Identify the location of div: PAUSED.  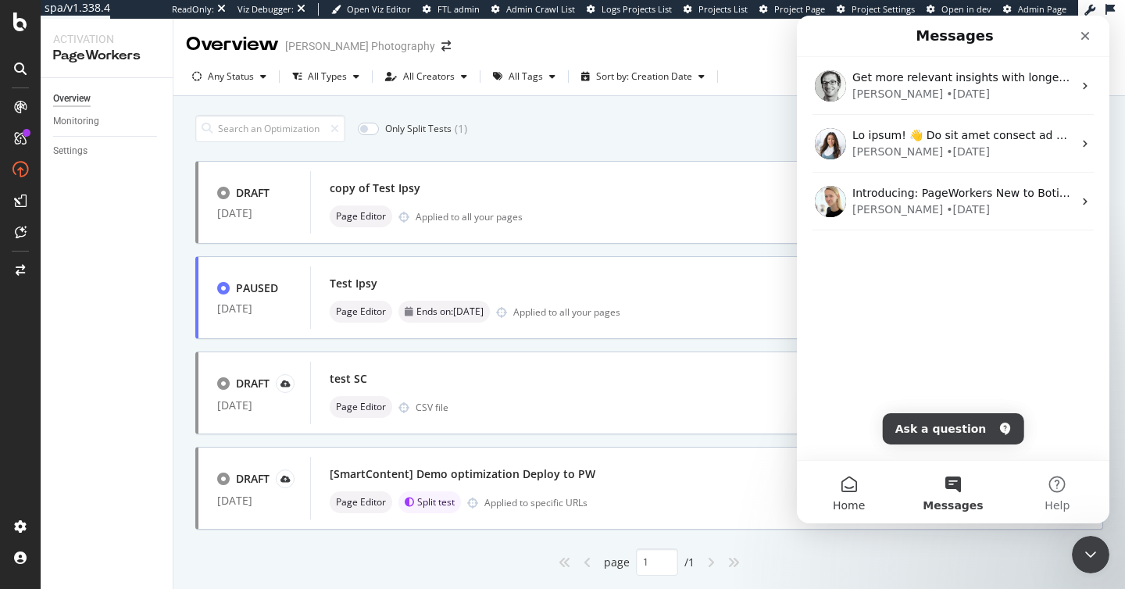
(257, 288).